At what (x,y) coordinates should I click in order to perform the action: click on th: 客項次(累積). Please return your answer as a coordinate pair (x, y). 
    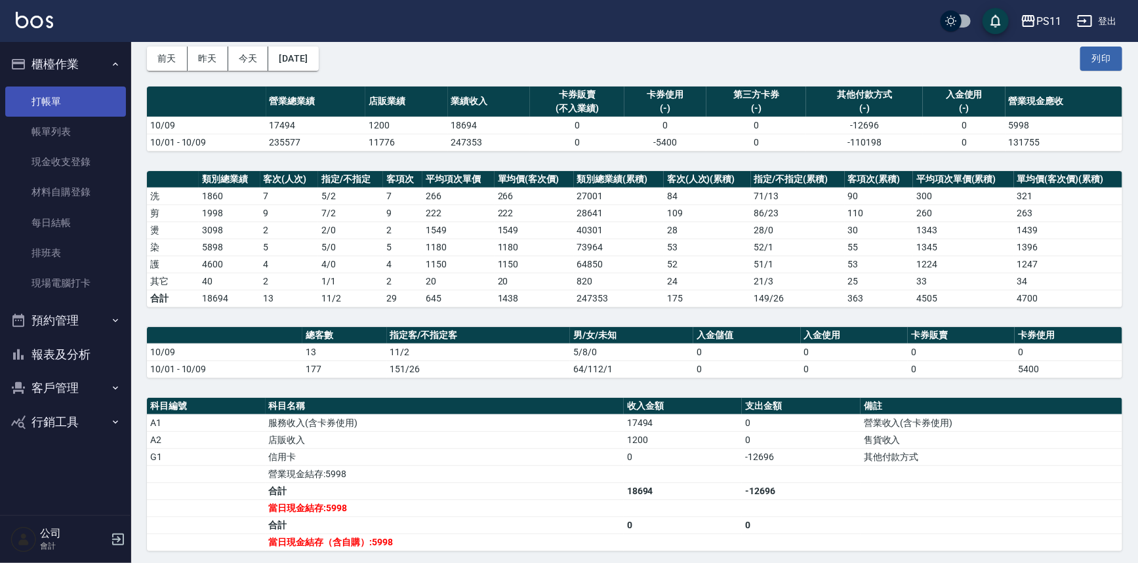
    Looking at the image, I should click on (879, 180).